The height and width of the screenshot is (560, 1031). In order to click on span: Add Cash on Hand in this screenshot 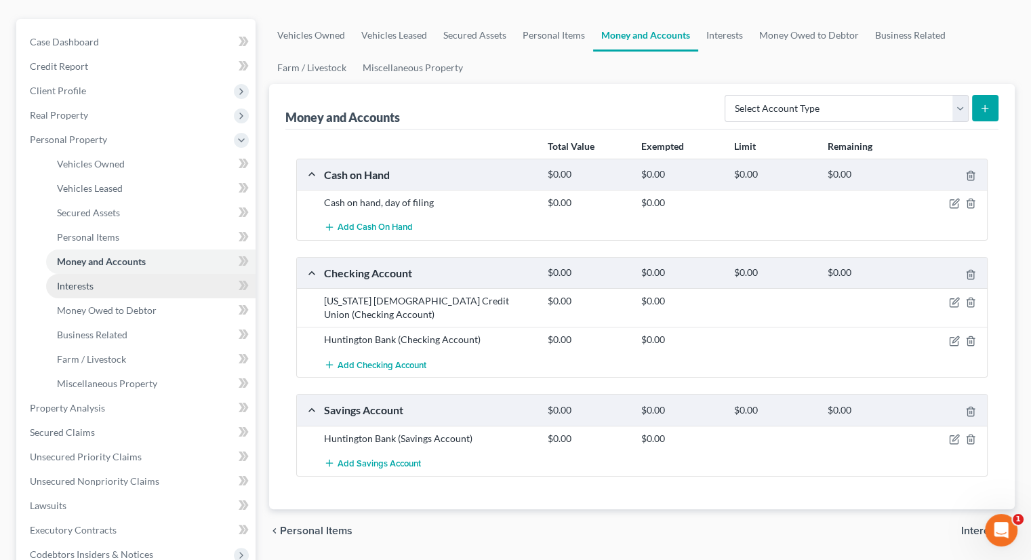, I will do `click(375, 228)`.